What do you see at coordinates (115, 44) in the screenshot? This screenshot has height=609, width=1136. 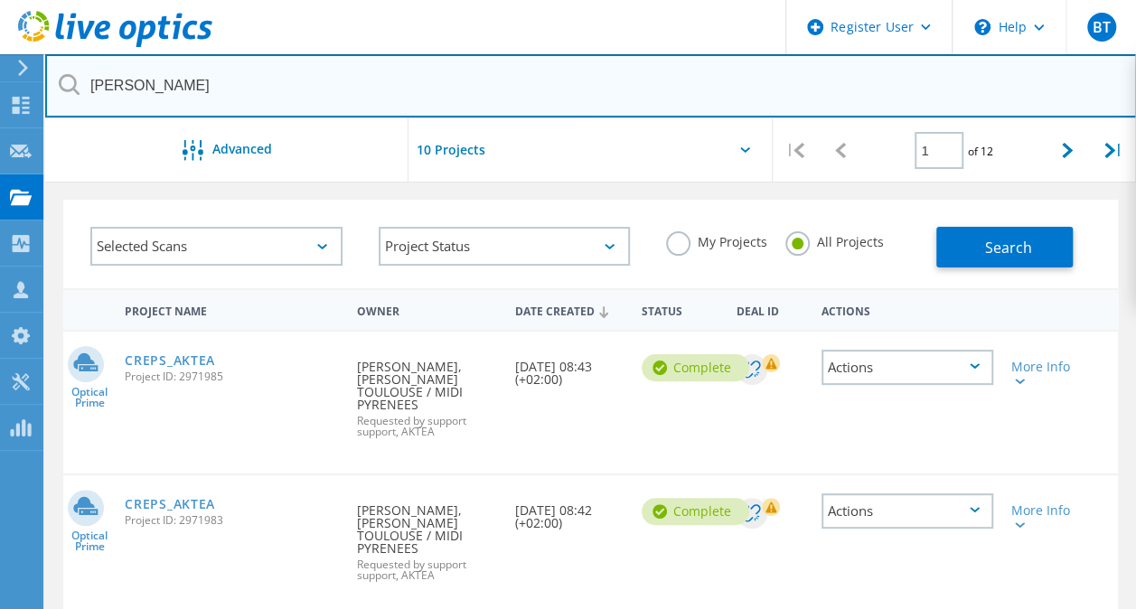 I see `a: Live Optics Dashboard` at bounding box center [115, 44].